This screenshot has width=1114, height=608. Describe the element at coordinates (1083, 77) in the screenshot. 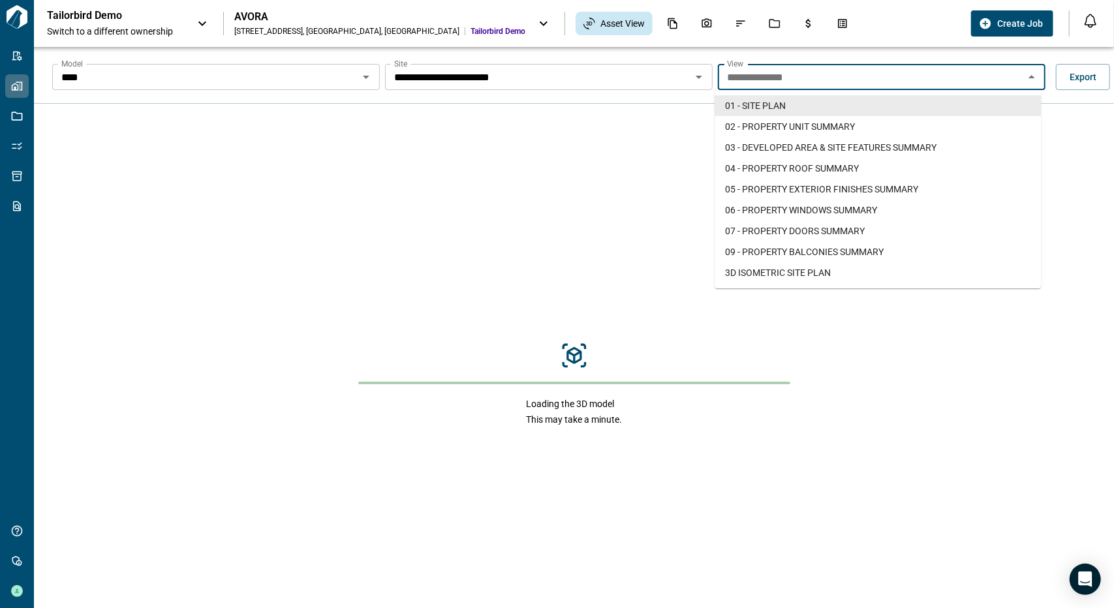

I see `button: Export` at that location.